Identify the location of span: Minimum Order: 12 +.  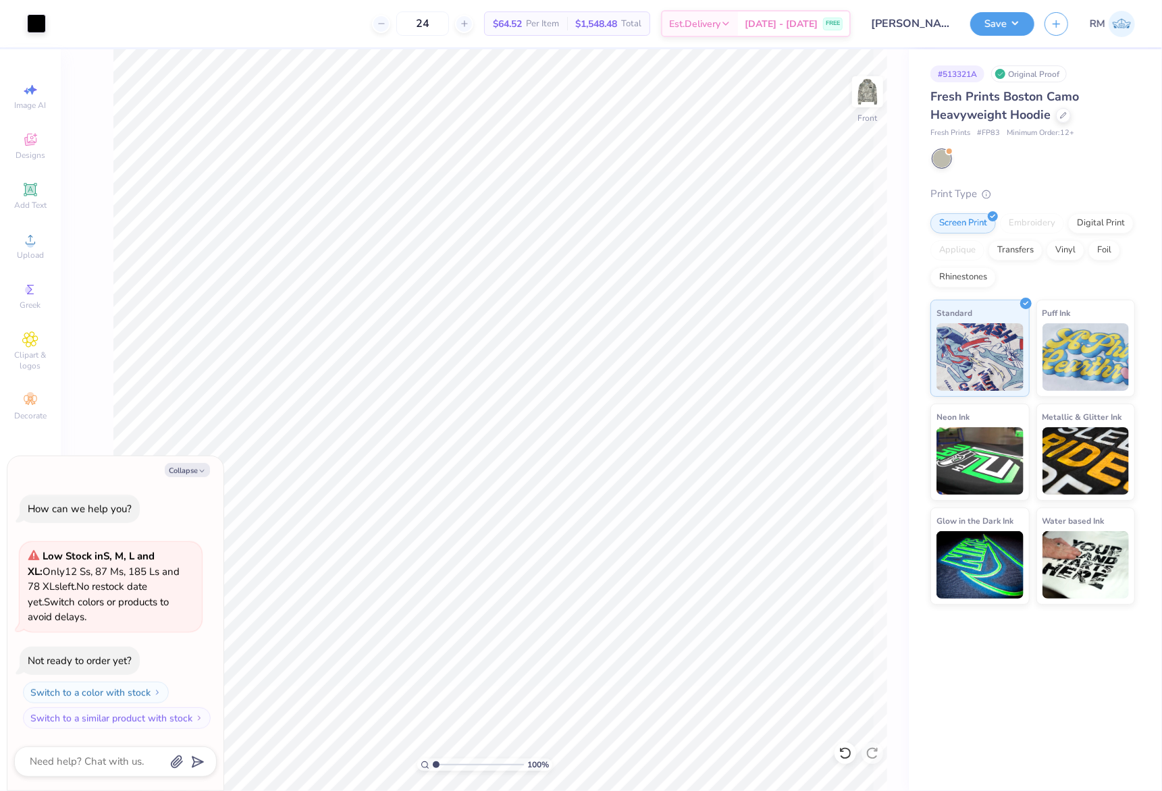
(1041, 133).